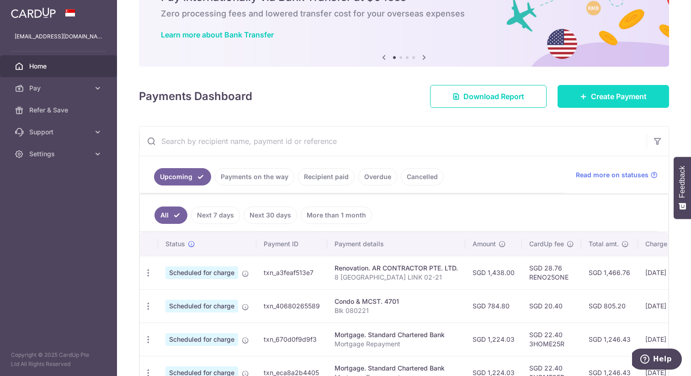 The image size is (691, 376). Describe the element at coordinates (610, 339) in the screenshot. I see `td: SGD 1,246.43` at that location.